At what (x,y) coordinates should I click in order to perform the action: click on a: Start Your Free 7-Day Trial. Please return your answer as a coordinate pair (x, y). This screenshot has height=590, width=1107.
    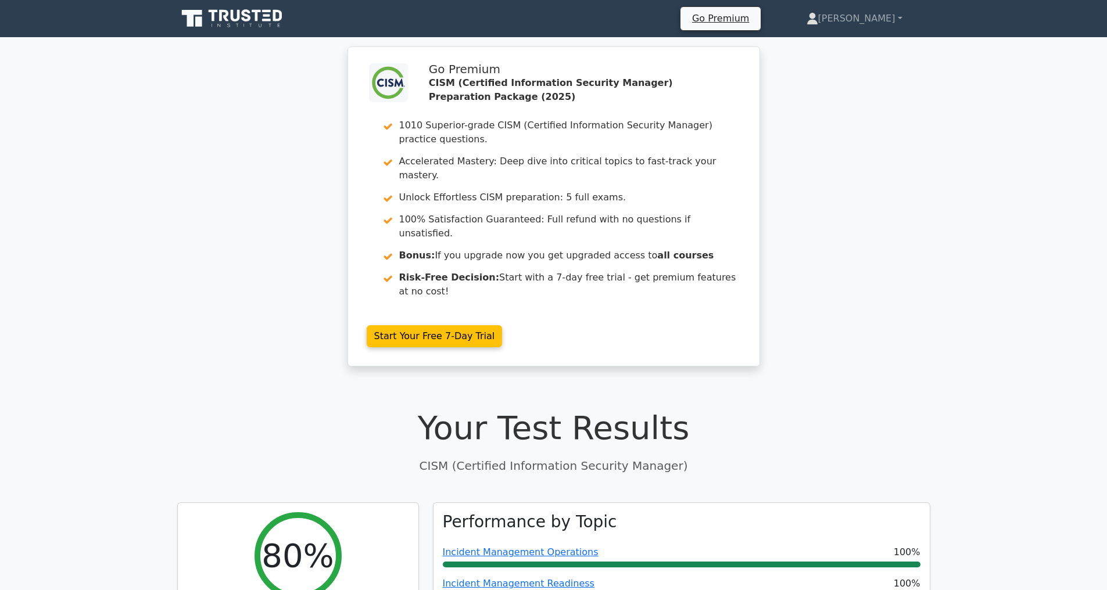
    Looking at the image, I should click on (435, 336).